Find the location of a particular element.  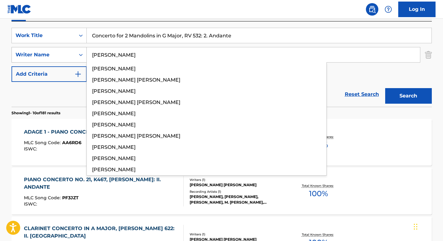

button: Add Criteria is located at coordinates (49, 74).